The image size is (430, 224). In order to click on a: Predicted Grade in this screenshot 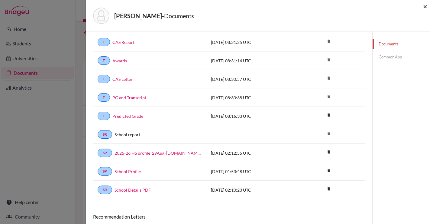, I will do `click(128, 116)`.